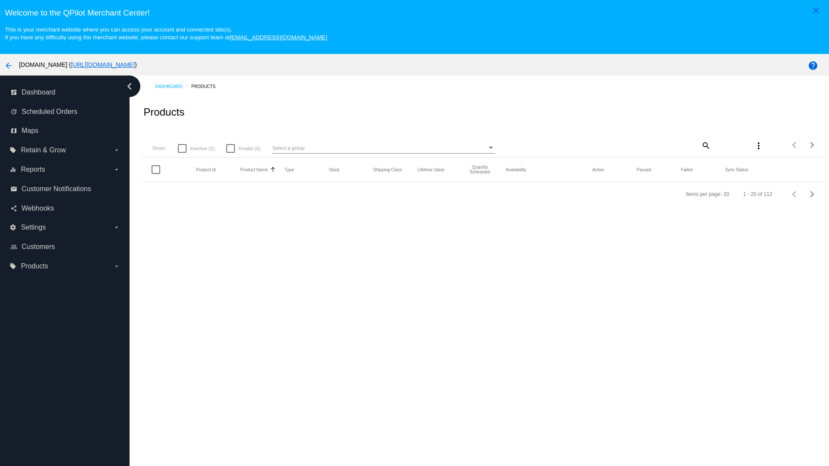 Image resolution: width=829 pixels, height=466 pixels. What do you see at coordinates (164, 112) in the screenshot?
I see `h2: Products` at bounding box center [164, 112].